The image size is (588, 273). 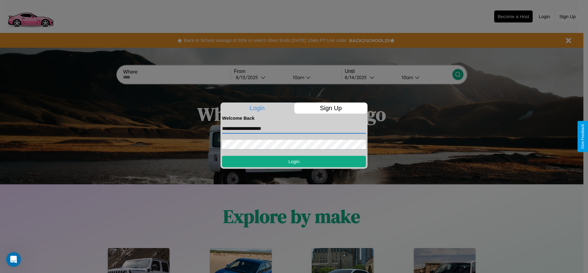 I want to click on p: Login, so click(x=257, y=108).